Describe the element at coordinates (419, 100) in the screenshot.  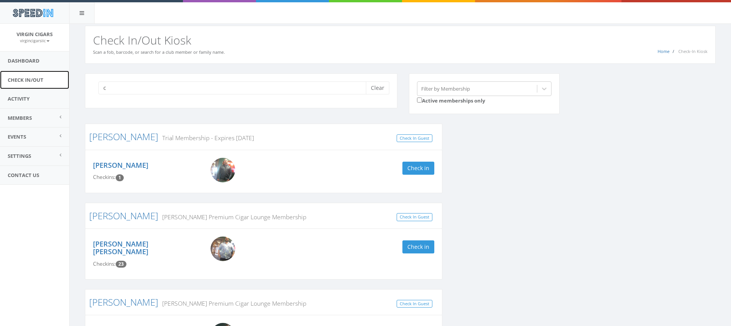
I see `input: Active memberships only` at that location.